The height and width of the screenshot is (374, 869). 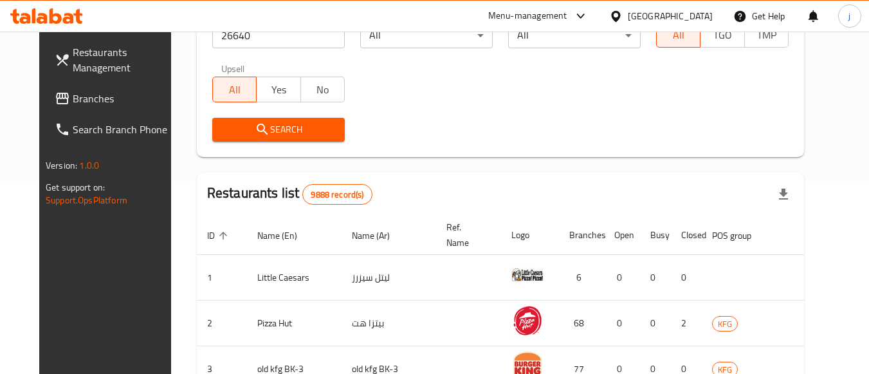 I want to click on a: Restaurants Management, so click(x=115, y=60).